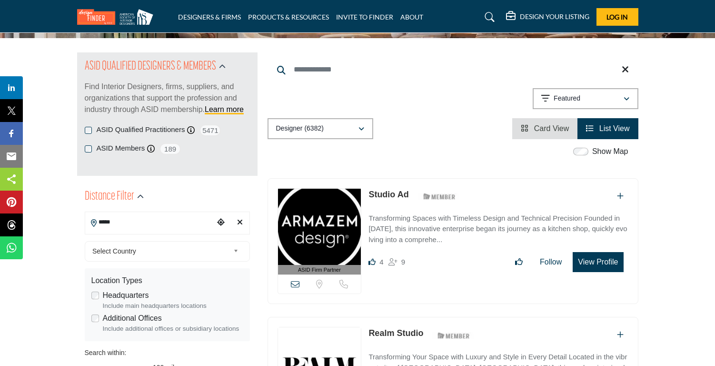 The height and width of the screenshot is (366, 715). I want to click on a: Studio Ad, so click(388, 194).